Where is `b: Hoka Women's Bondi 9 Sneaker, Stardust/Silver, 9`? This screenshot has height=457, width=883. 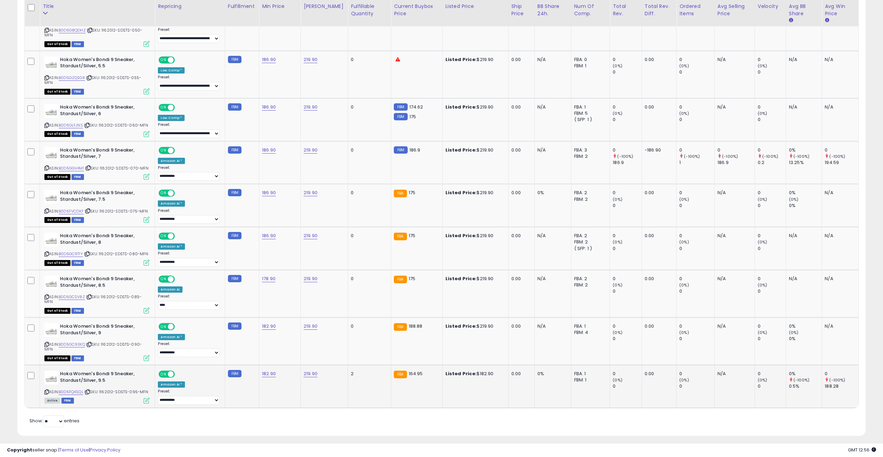 b: Hoka Women's Bondi 9 Sneaker, Stardust/Silver, 9 is located at coordinates (102, 331).